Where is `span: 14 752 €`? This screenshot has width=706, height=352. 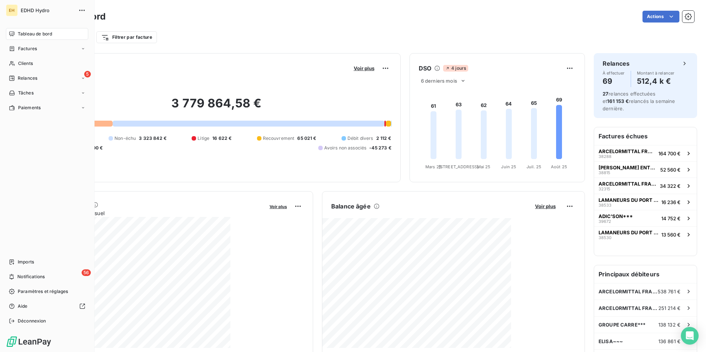
span: 14 752 € is located at coordinates (671, 219).